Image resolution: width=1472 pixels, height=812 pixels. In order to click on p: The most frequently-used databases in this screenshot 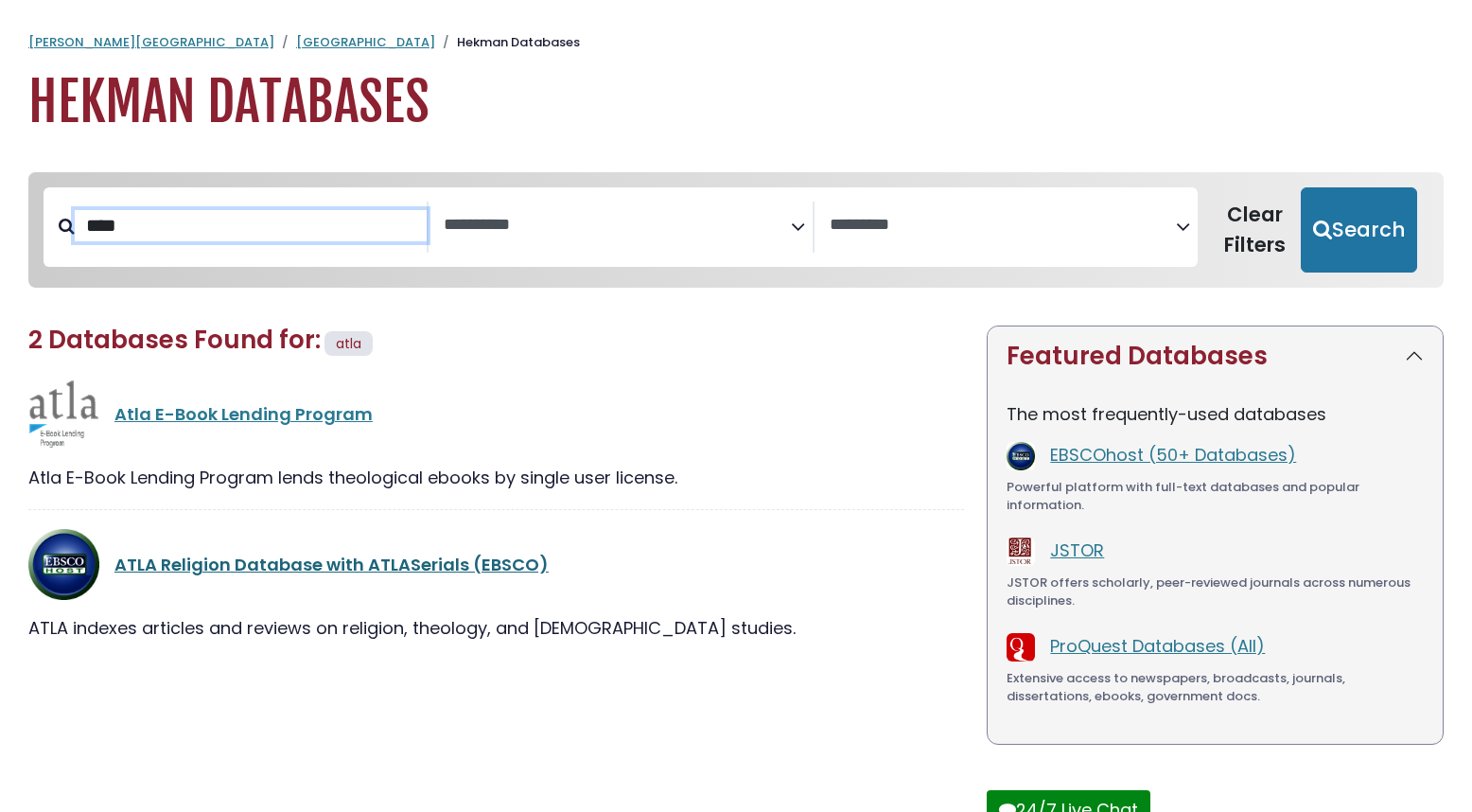, I will do `click(1214, 413)`.